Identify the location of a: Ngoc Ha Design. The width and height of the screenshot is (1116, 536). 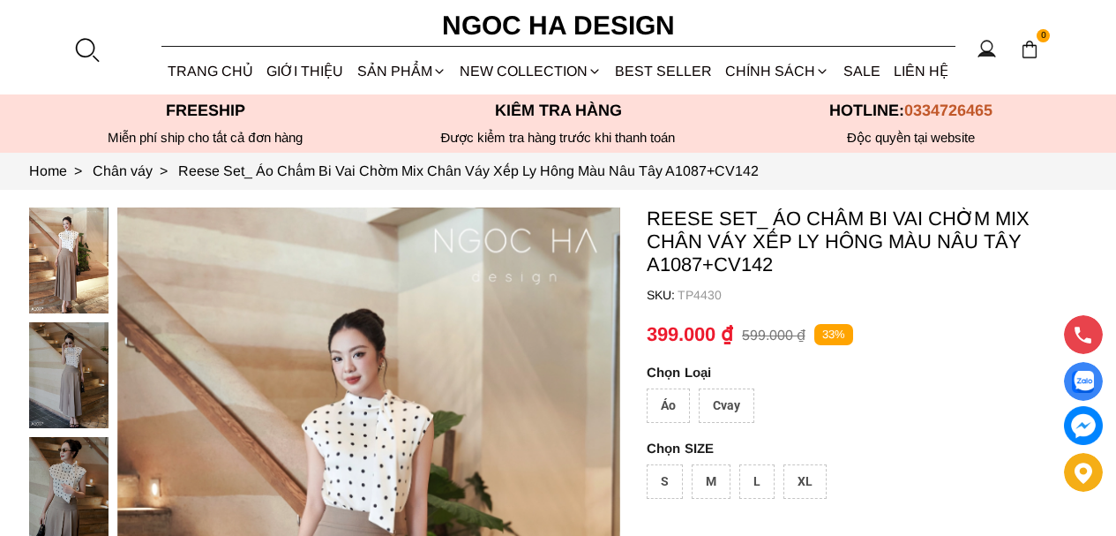
(559, 26).